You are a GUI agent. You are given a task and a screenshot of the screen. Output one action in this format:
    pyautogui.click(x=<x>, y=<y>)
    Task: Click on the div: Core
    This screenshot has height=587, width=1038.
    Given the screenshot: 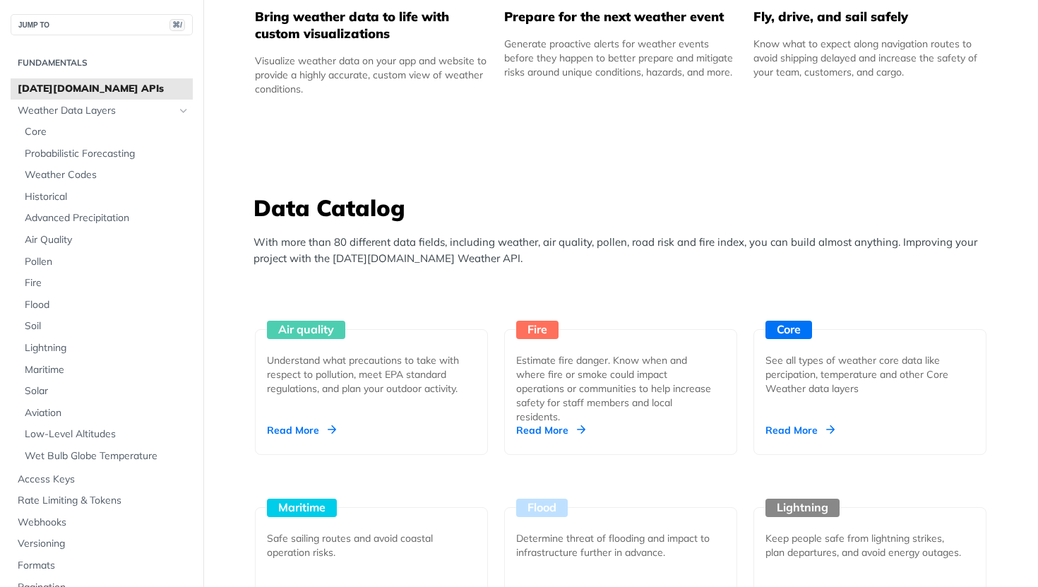 What is the action you would take?
    pyautogui.click(x=789, y=330)
    